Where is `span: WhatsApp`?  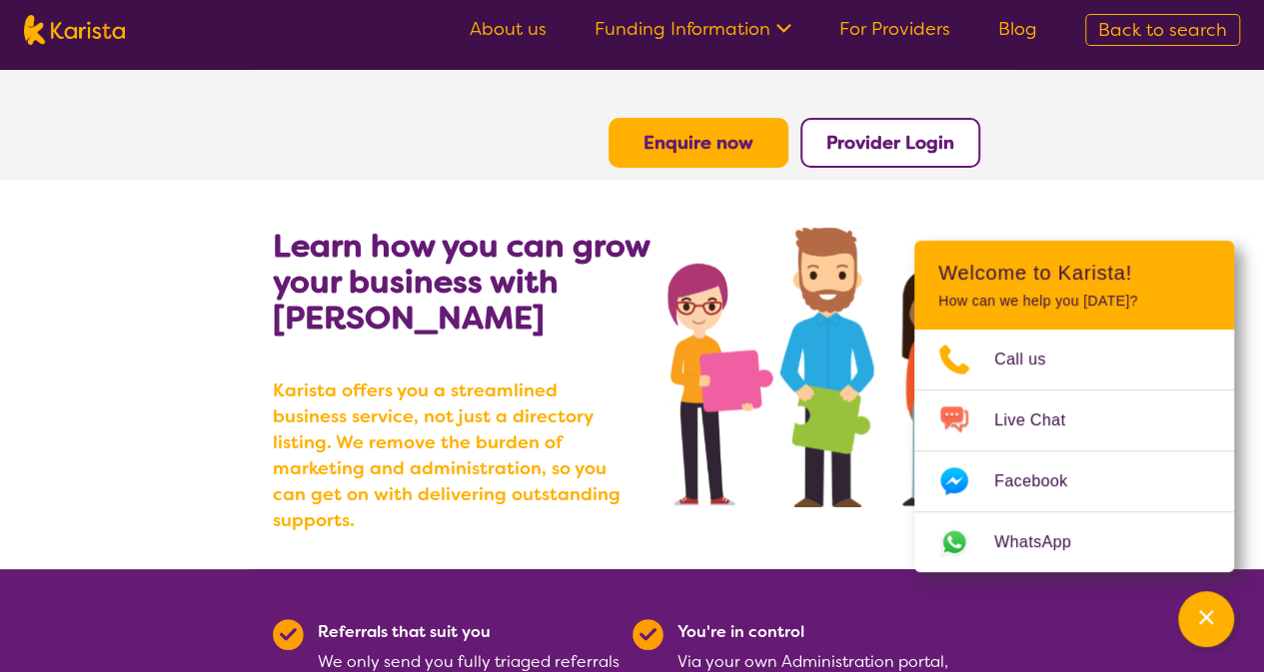 span: WhatsApp is located at coordinates (1044, 542).